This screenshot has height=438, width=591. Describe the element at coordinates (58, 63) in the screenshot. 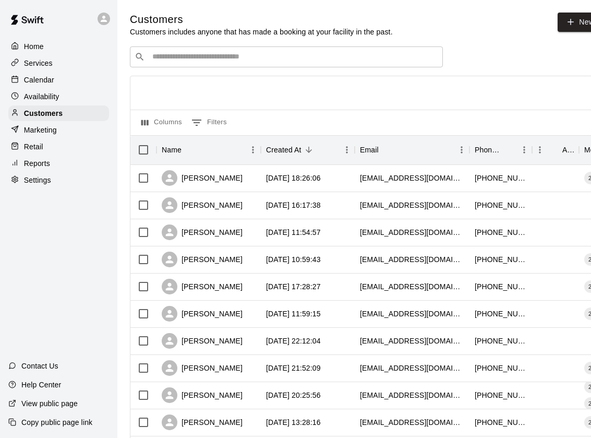

I see `a: Services` at that location.